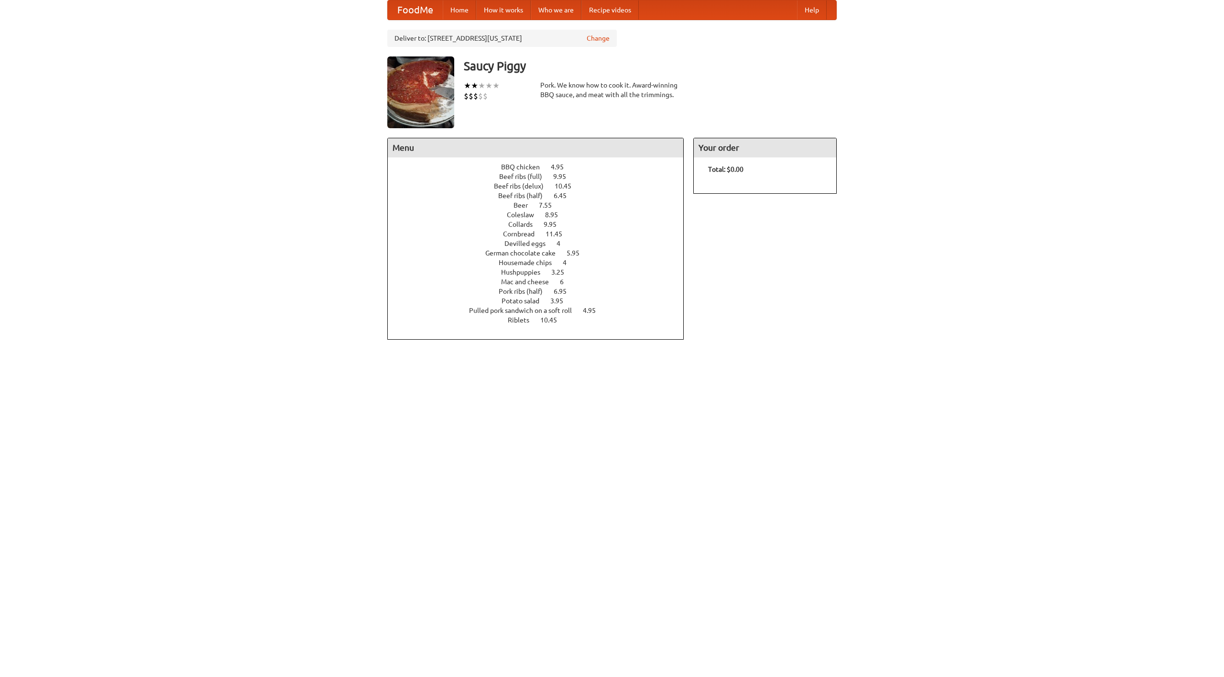 This screenshot has width=1224, height=677. What do you see at coordinates (504, 10) in the screenshot?
I see `a: How it works` at bounding box center [504, 10].